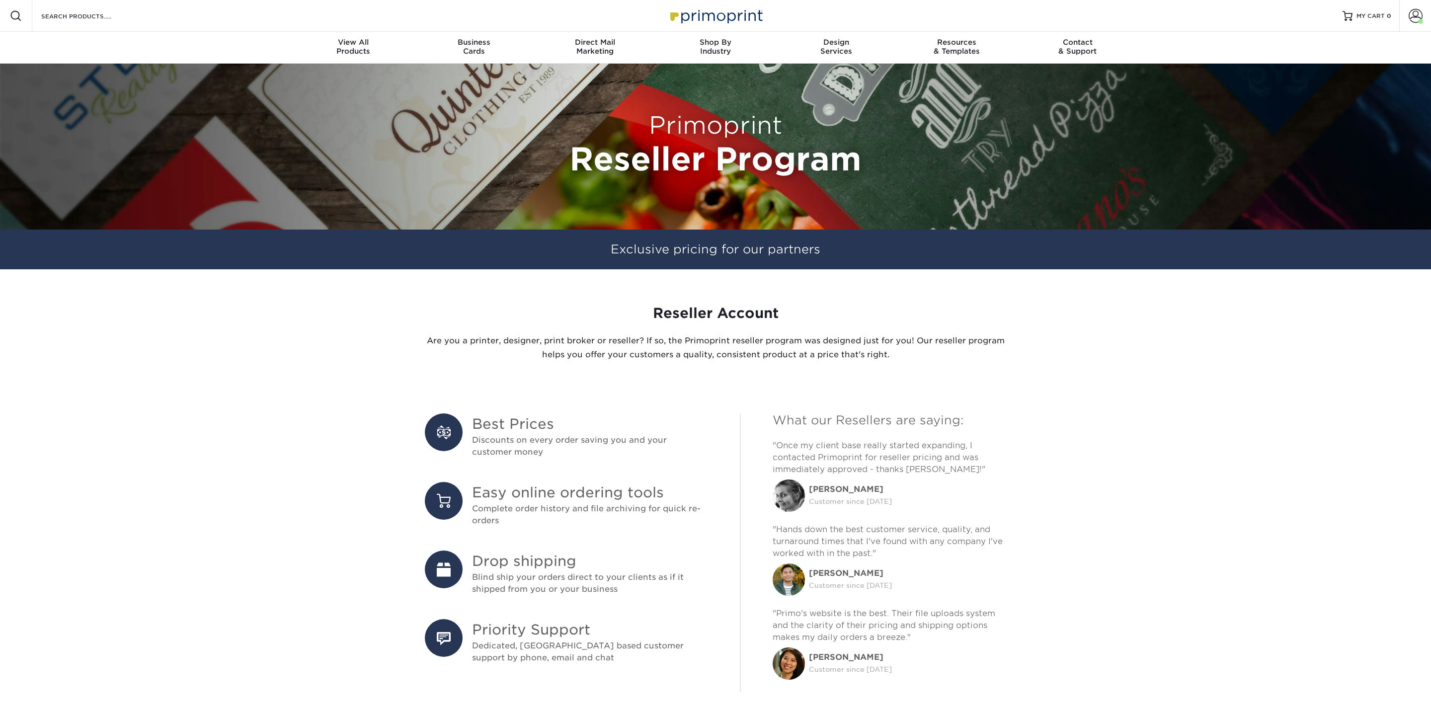 The width and height of the screenshot is (1431, 714). Describe the element at coordinates (353, 48) in the screenshot. I see `a: View AllProducts` at that location.